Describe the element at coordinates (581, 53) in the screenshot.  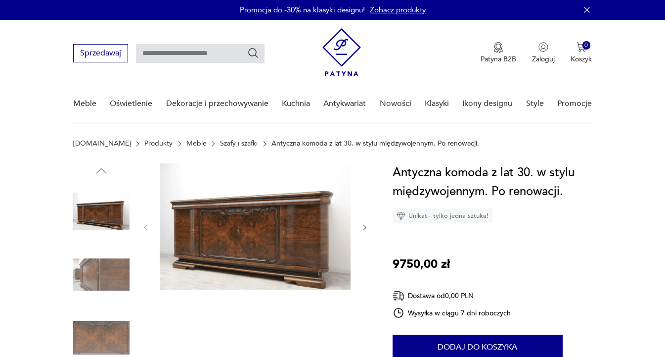
I see `button: 0Koszyk` at that location.